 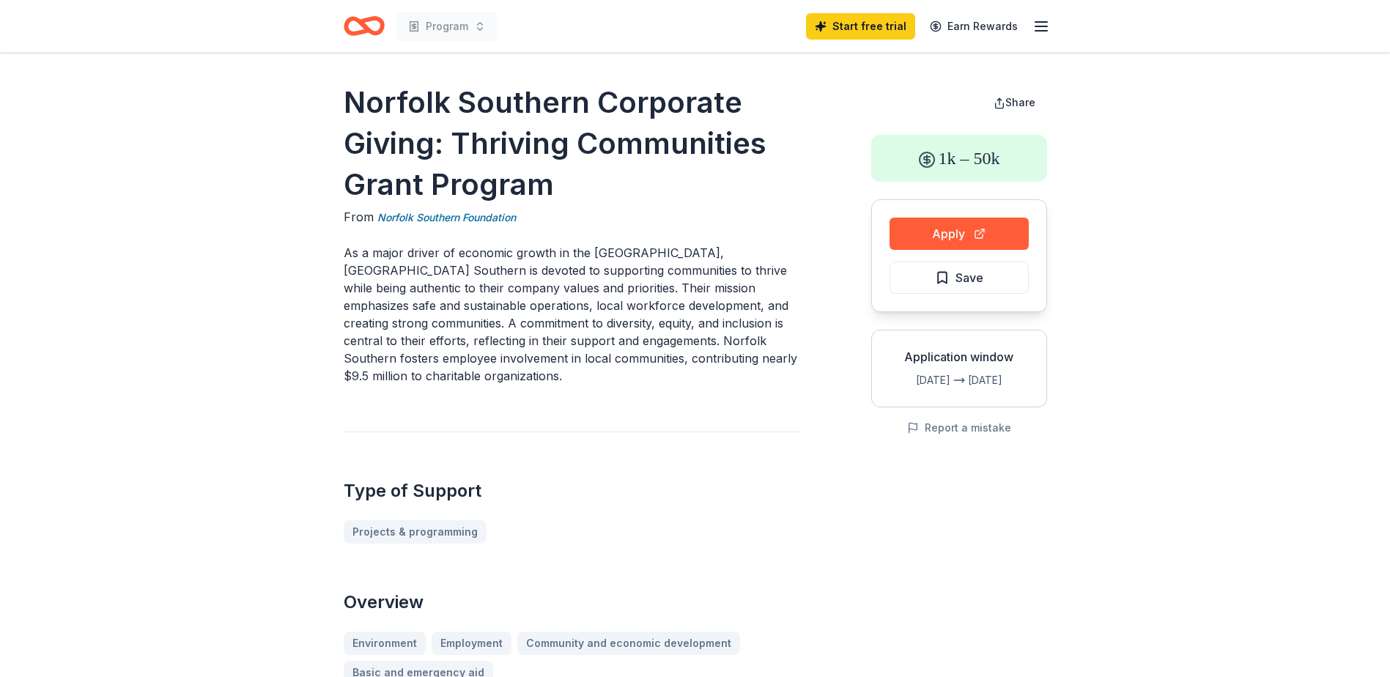 What do you see at coordinates (415, 532) in the screenshot?
I see `a: Projects & programming` at bounding box center [415, 532].